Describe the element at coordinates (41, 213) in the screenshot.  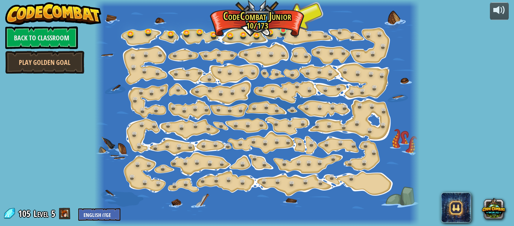
I see `span: Level` at that location.